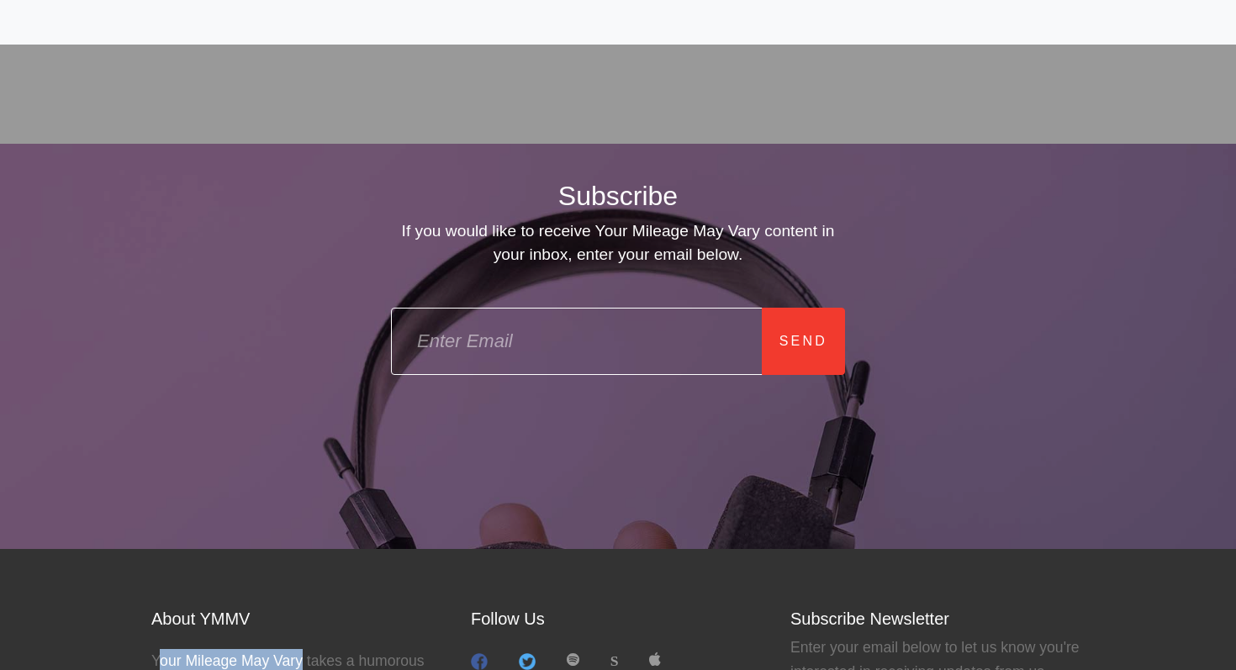 The height and width of the screenshot is (670, 1236). I want to click on b: S, so click(615, 659).